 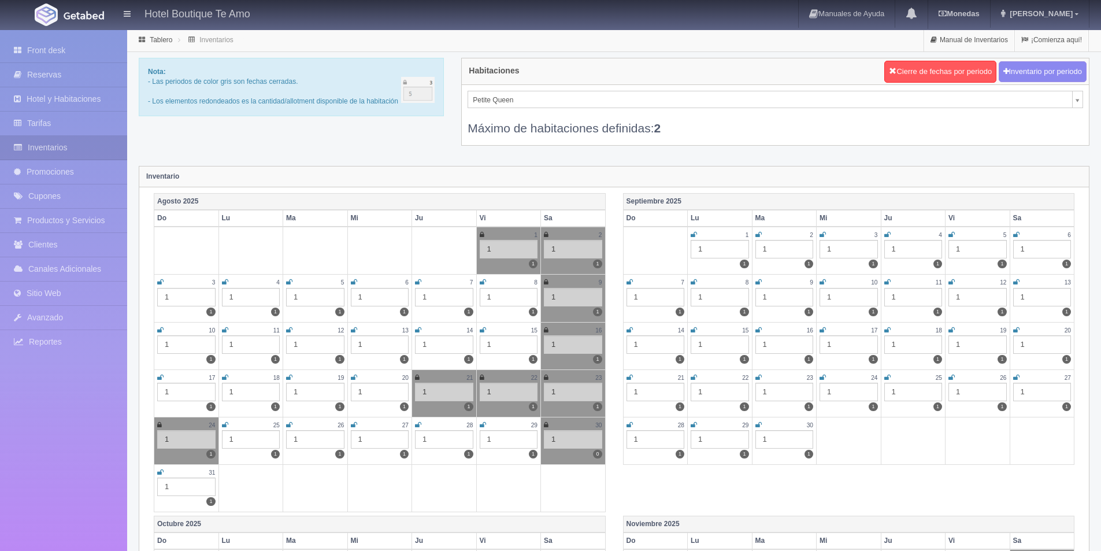 I want to click on small: 18, so click(x=276, y=377).